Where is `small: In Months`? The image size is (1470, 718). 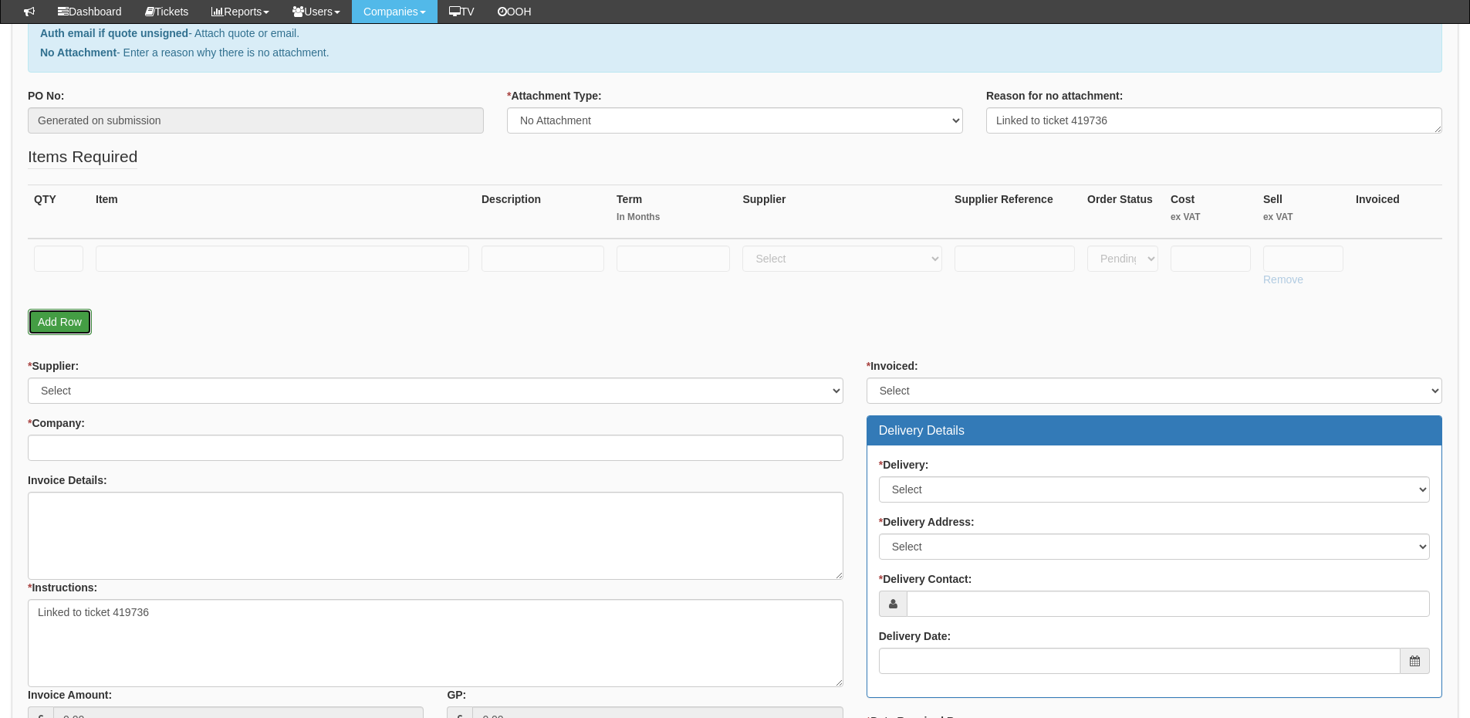
small: In Months is located at coordinates (673, 217).